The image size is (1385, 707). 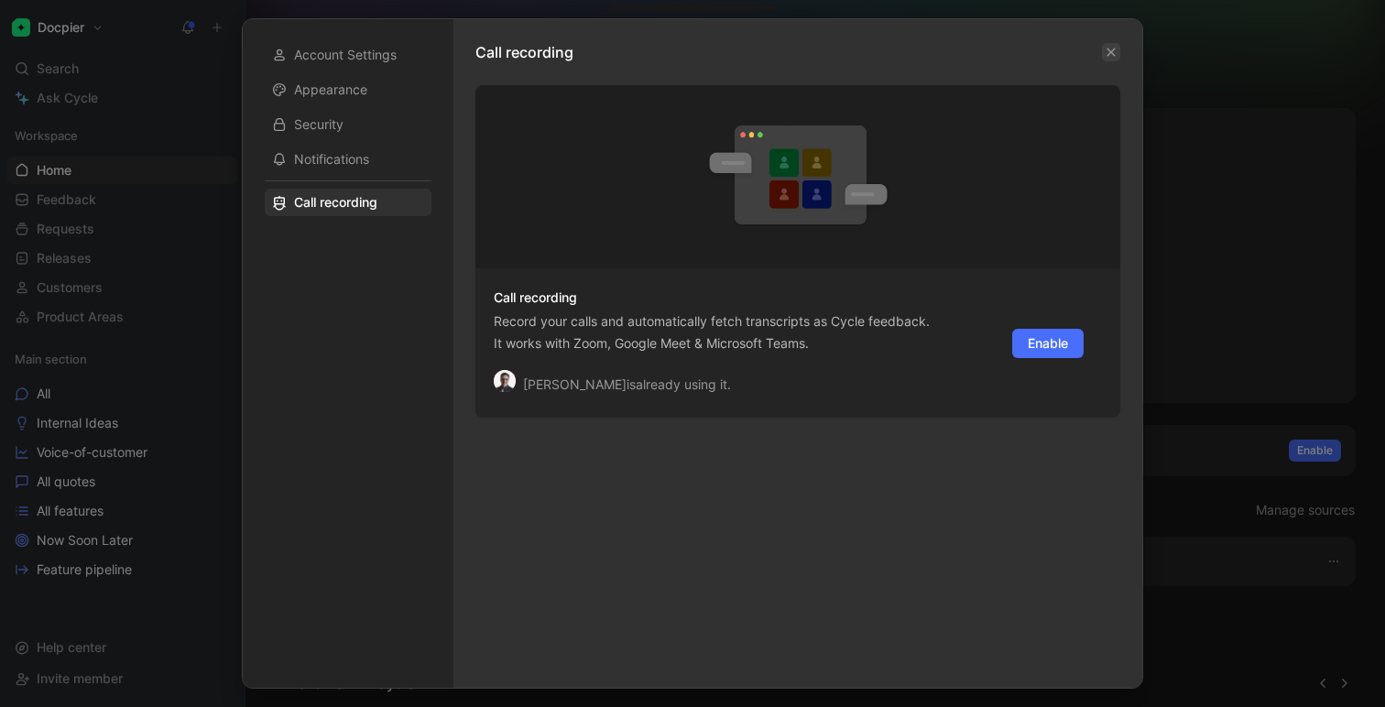 What do you see at coordinates (348, 55) in the screenshot?
I see `div: Account Settings` at bounding box center [348, 55].